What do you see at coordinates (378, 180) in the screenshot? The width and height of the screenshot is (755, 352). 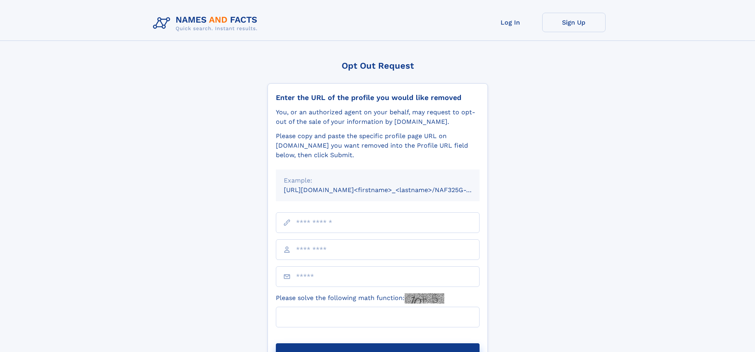 I see `div: Example:` at bounding box center [378, 180].